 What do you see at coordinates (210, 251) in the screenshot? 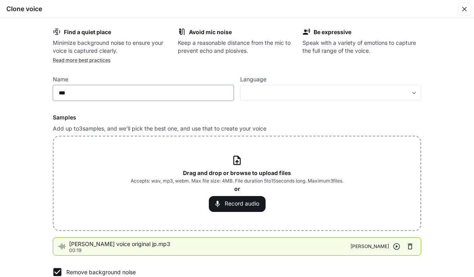
I see `p: 00:19` at bounding box center [210, 251].